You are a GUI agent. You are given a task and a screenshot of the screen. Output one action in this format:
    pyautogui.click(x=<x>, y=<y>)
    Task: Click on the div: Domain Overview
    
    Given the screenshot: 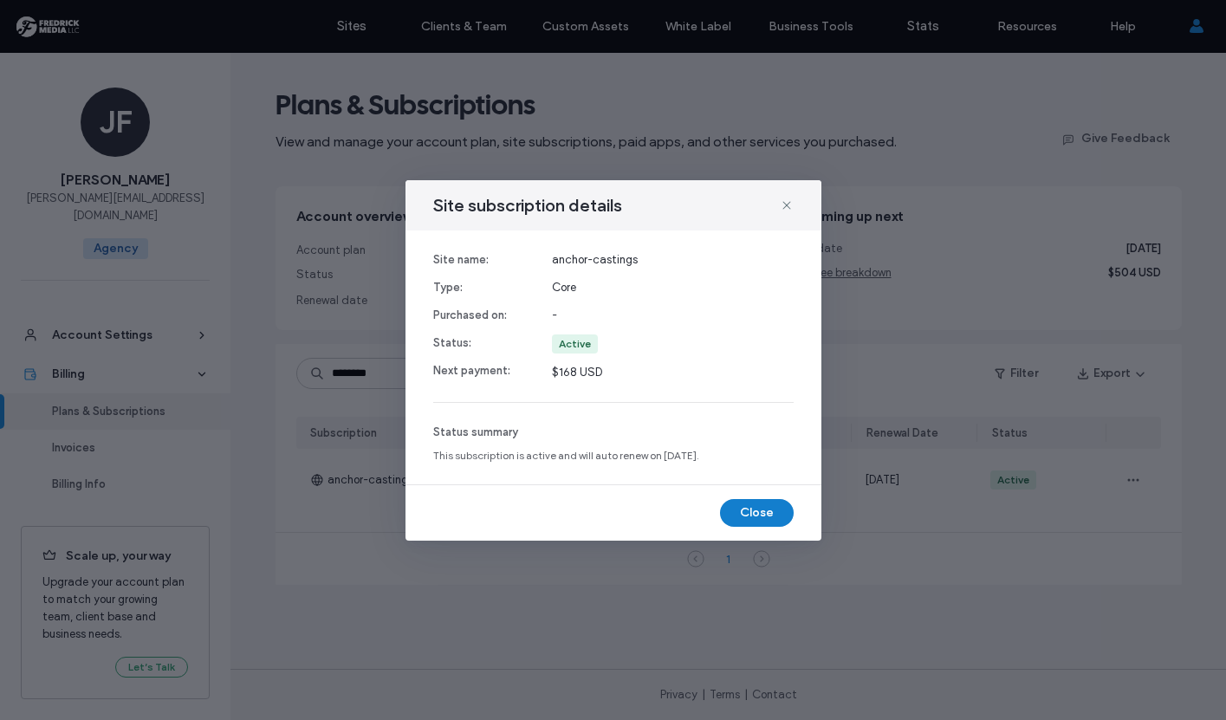 What is the action you would take?
    pyautogui.click(x=110, y=107)
    